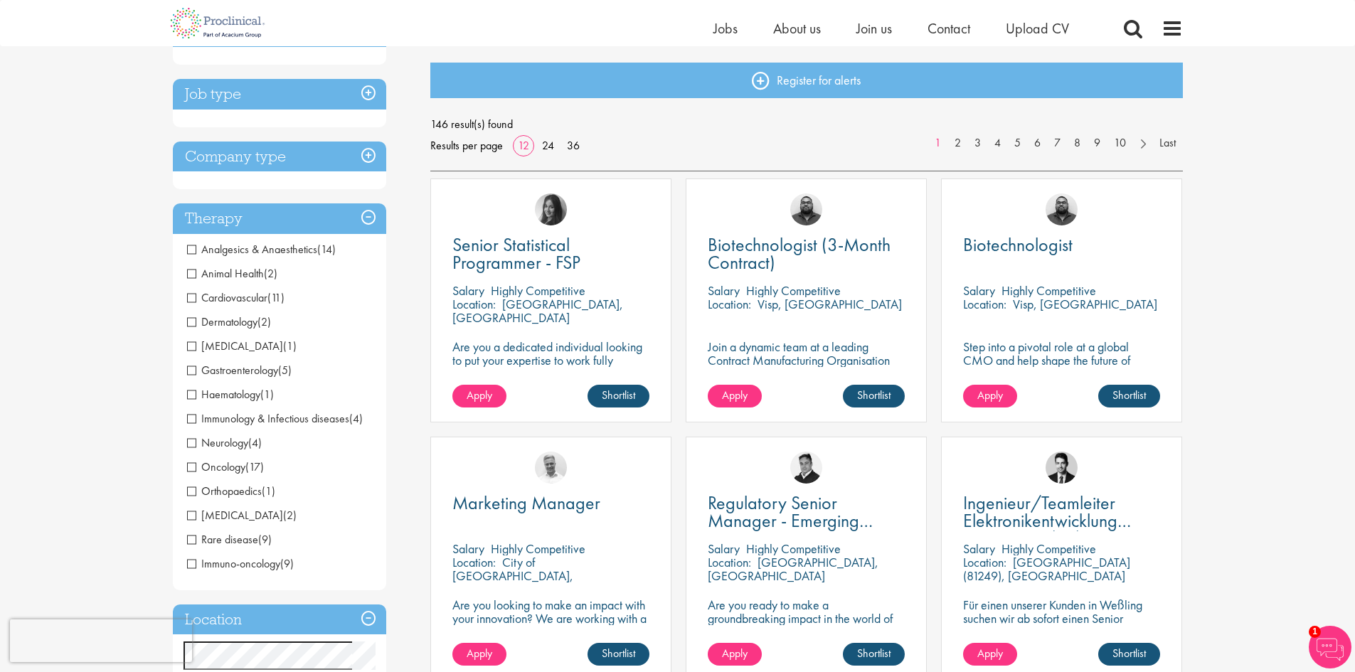  What do you see at coordinates (280, 157) in the screenshot?
I see `div: Company type` at bounding box center [280, 157].